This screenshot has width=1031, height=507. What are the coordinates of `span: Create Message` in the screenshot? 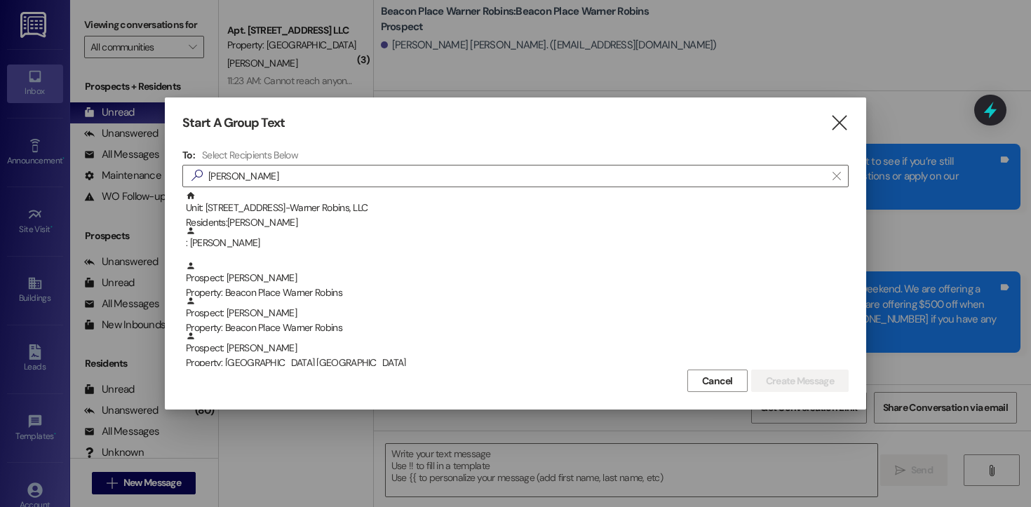 It's located at (800, 381).